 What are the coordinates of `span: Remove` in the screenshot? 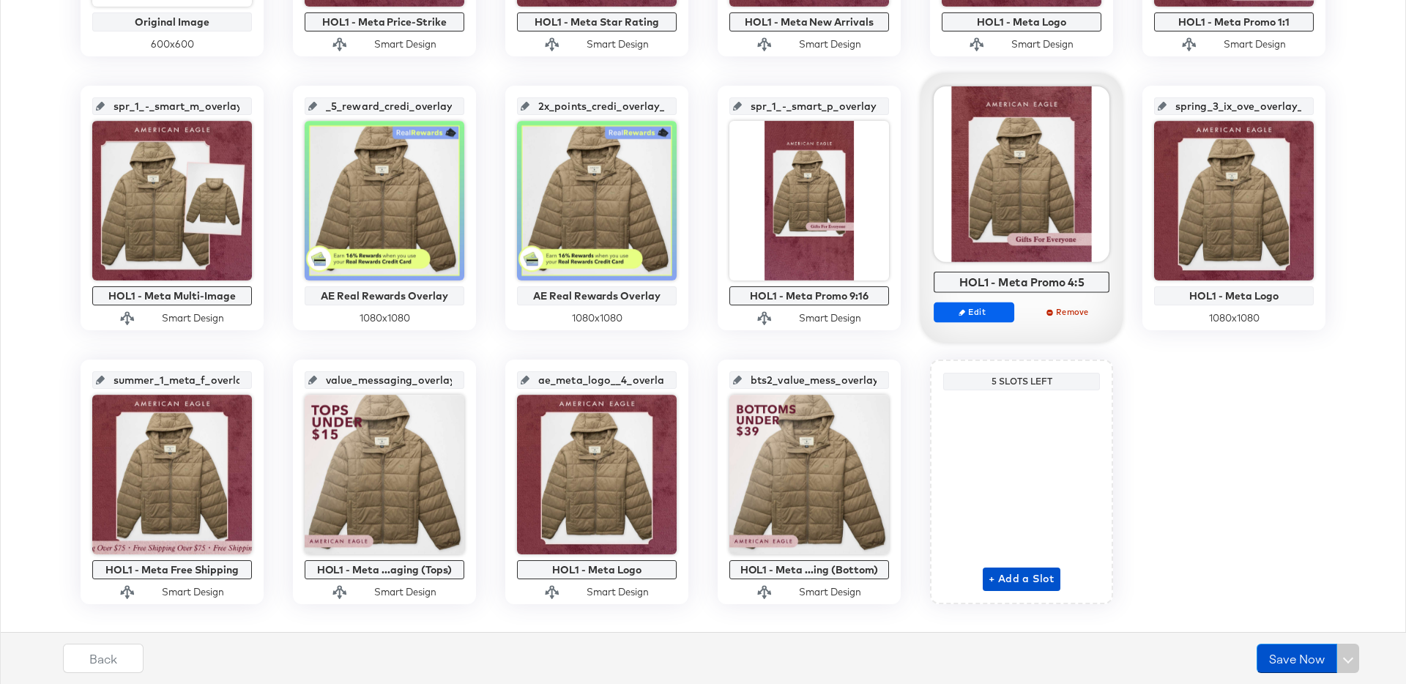 It's located at (1069, 311).